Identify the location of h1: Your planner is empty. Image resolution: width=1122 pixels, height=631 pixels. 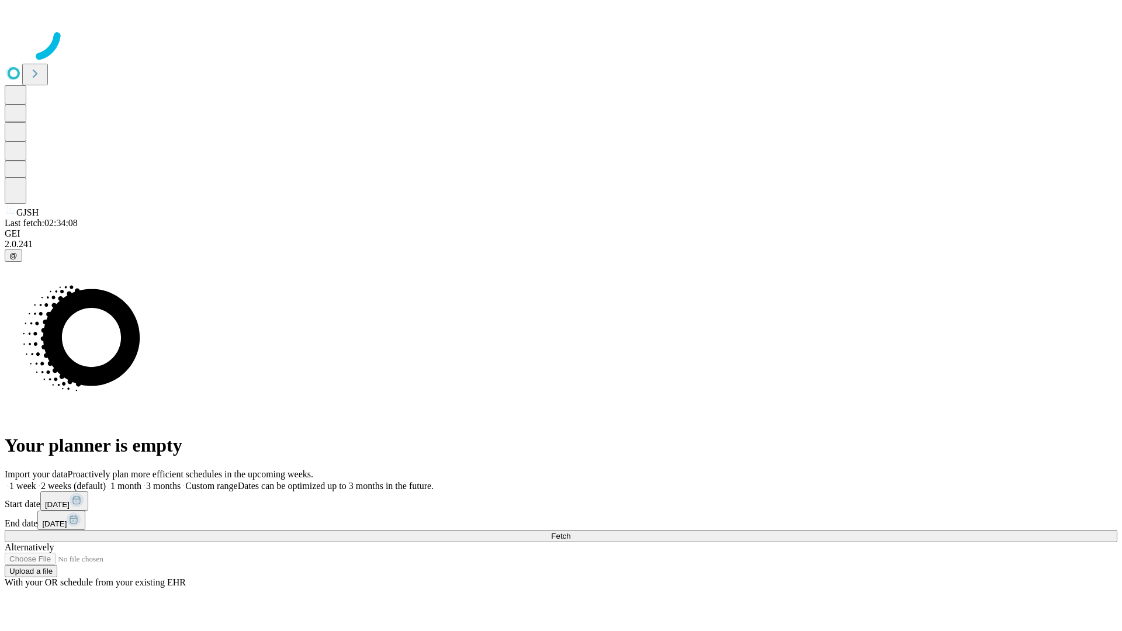
(561, 445).